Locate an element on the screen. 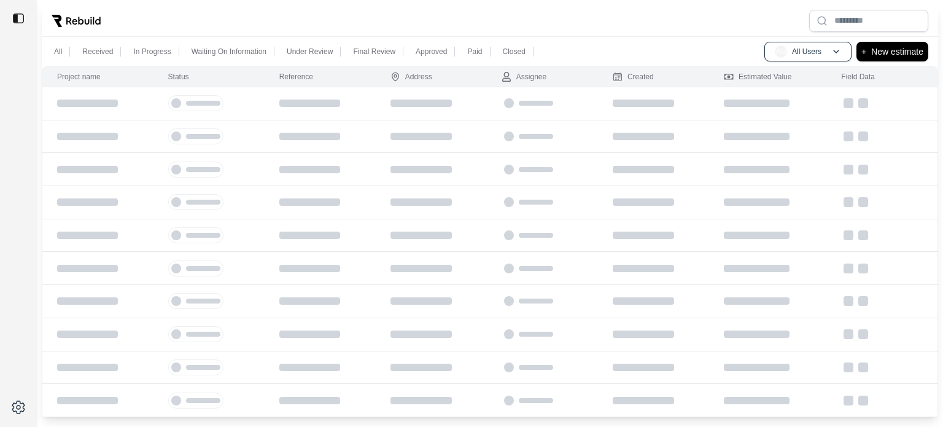 This screenshot has height=427, width=943. div: Created is located at coordinates (633, 77).